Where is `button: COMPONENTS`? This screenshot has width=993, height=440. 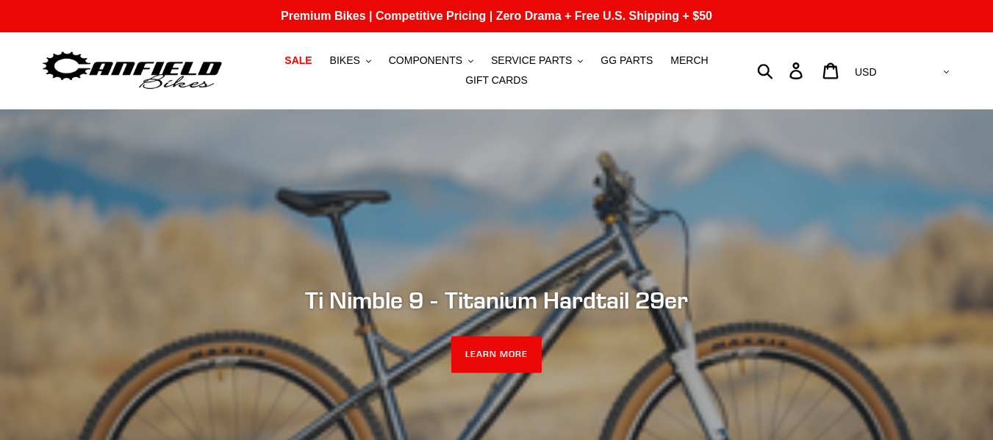 button: COMPONENTS is located at coordinates (431, 60).